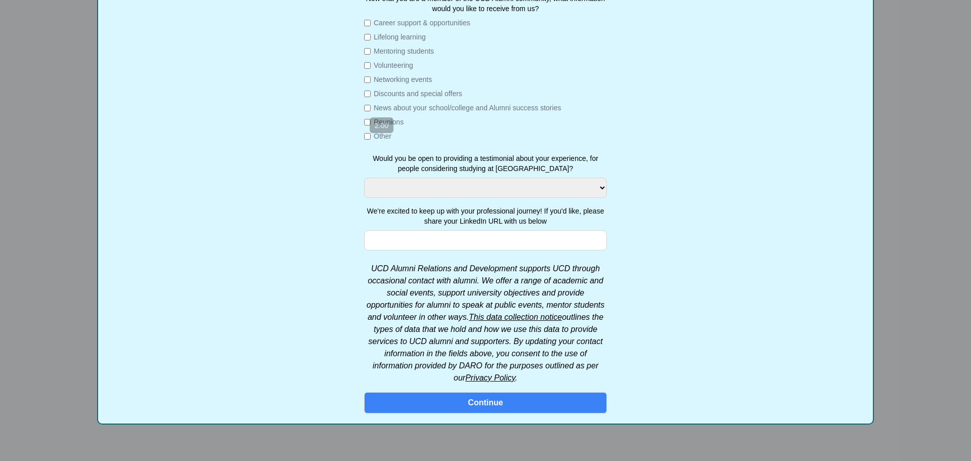  I want to click on label: Lifelong learning, so click(400, 37).